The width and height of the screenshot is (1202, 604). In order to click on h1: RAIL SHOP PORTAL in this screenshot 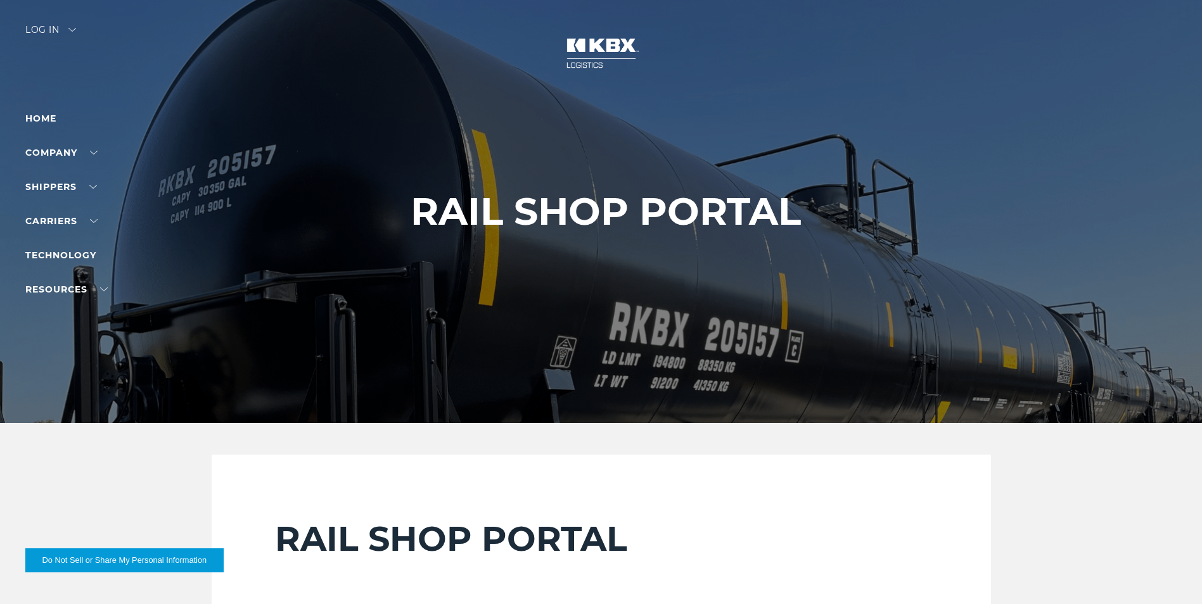, I will do `click(606, 212)`.